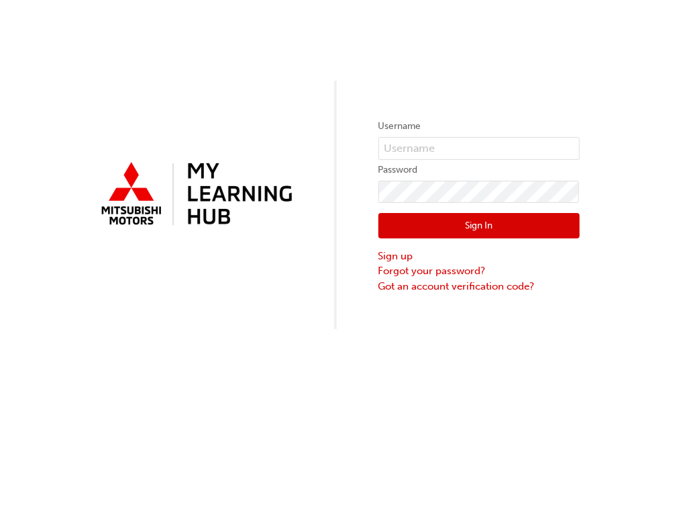 This screenshot has height=506, width=673. Describe the element at coordinates (195, 195) in the screenshot. I see `img: mmal` at that location.